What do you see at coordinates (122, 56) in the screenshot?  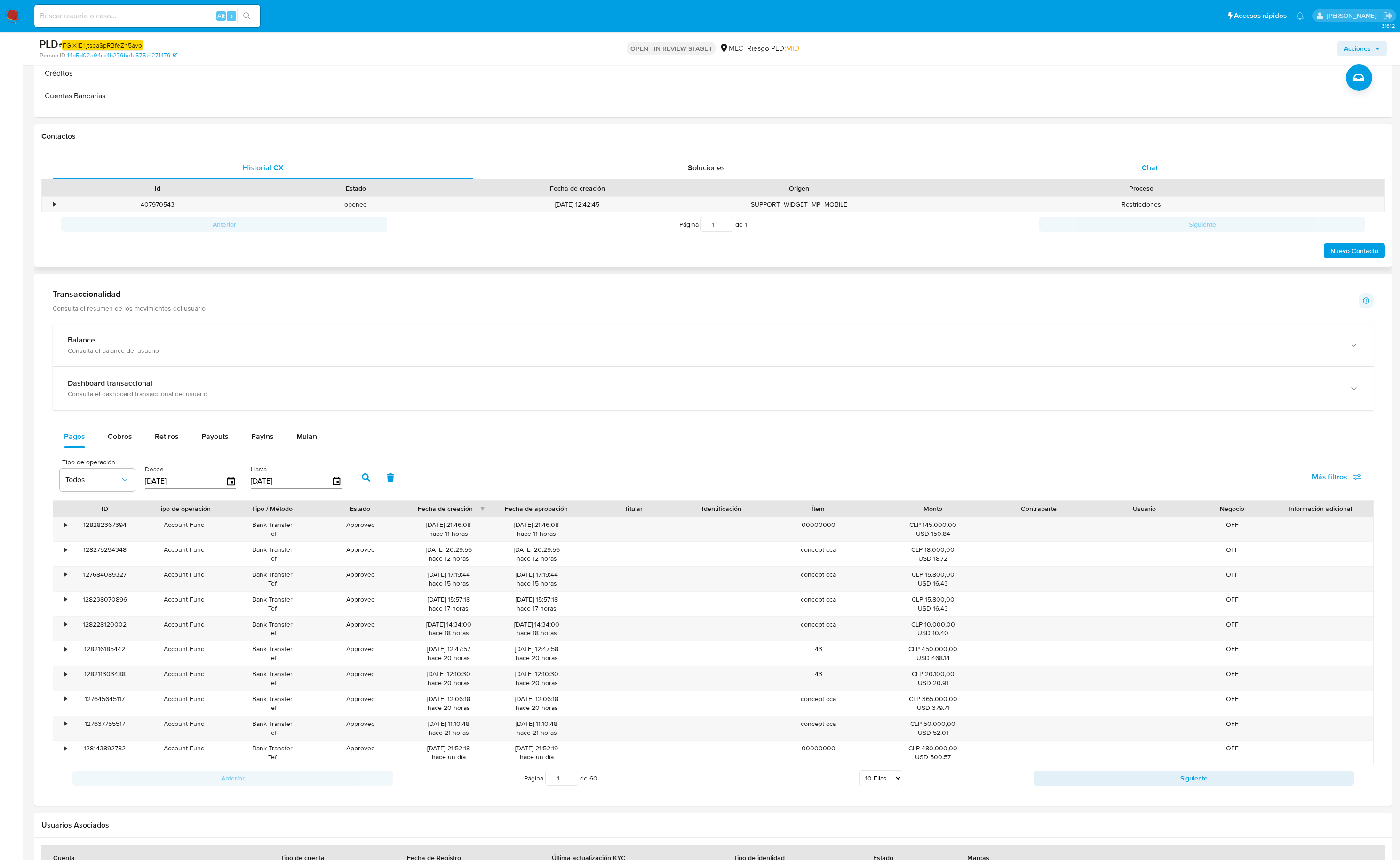 I see `a: 14b5d02a94cc4b279be1e575e1271479` at bounding box center [122, 56].